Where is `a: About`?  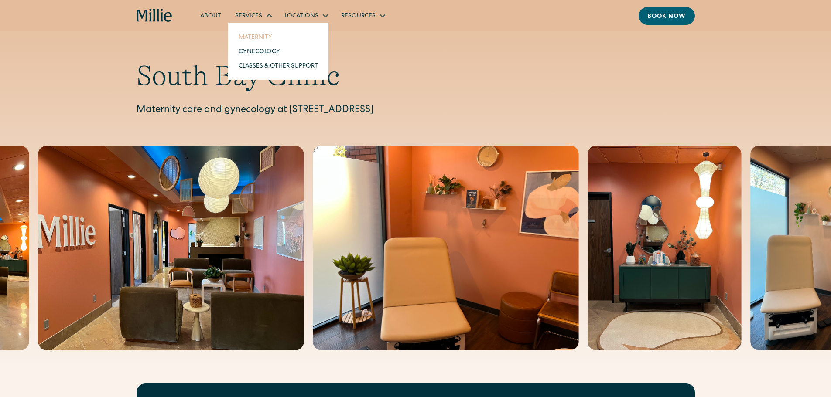 a: About is located at coordinates (211, 15).